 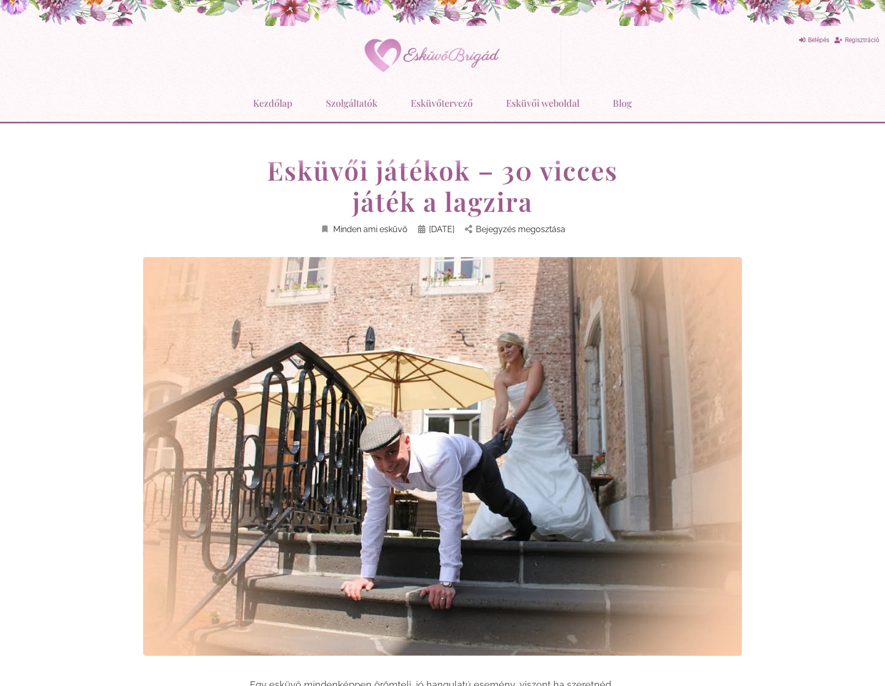 What do you see at coordinates (364, 229) in the screenshot?
I see `a: Minden ami esküvő` at bounding box center [364, 229].